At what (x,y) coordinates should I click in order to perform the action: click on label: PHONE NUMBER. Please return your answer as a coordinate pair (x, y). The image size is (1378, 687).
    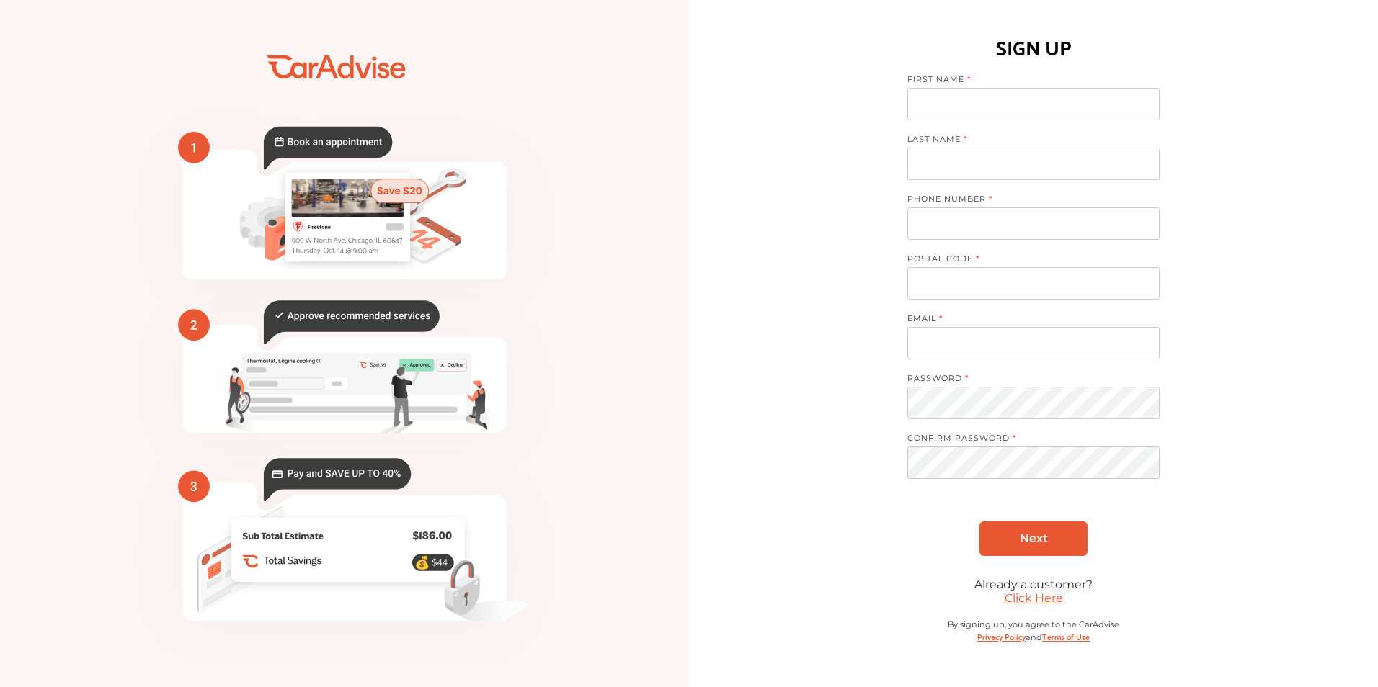
    Looking at the image, I should click on (1026, 200).